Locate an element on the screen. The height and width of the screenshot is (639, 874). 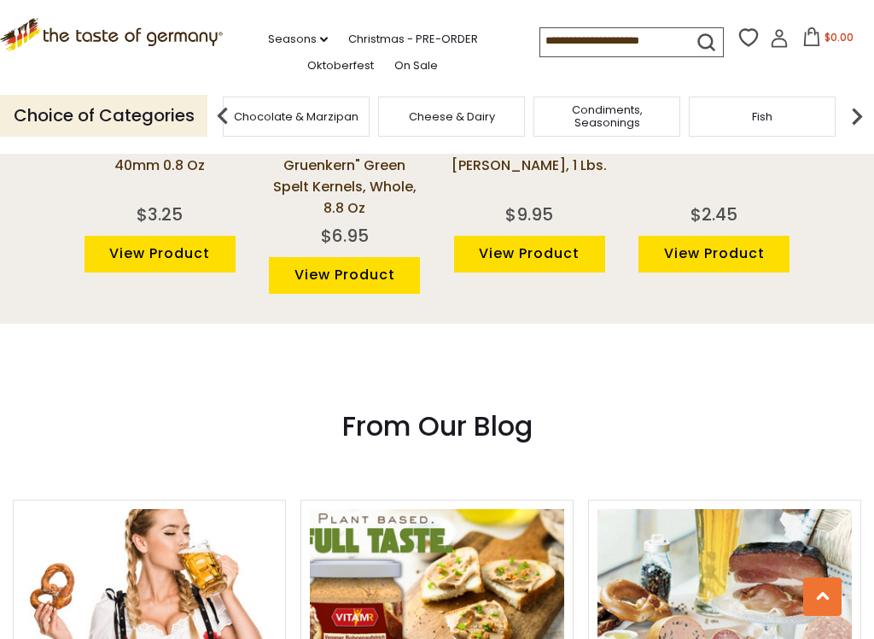
img: next arrow is located at coordinates (857, 116).